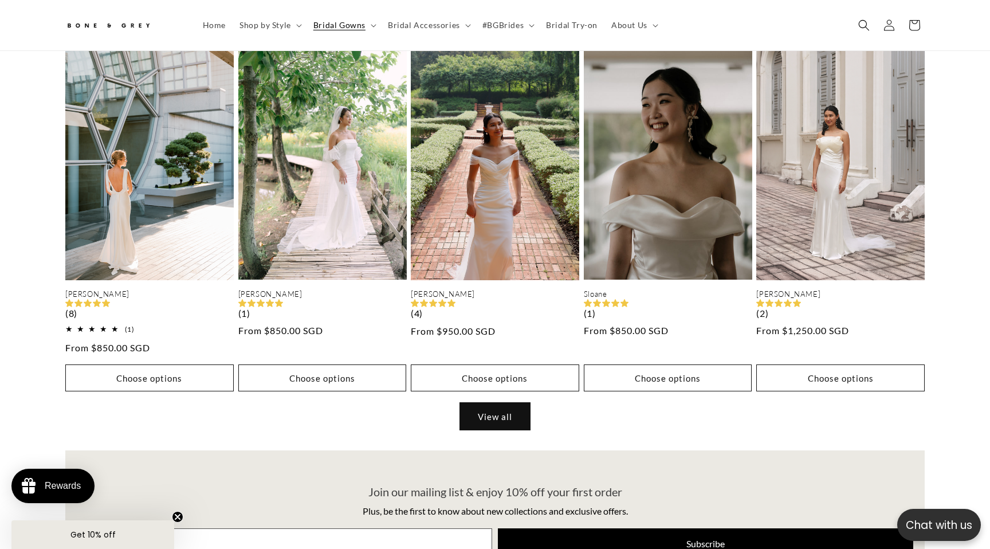 The width and height of the screenshot is (990, 549). Describe the element at coordinates (495, 492) in the screenshot. I see `span: Join our mailing list & enjoy 10% off your first order` at that location.